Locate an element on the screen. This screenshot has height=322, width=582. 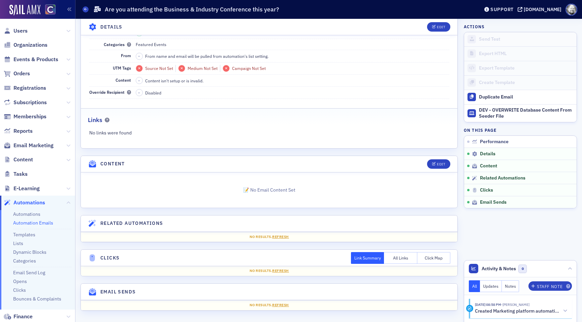
div: Export HTML is located at coordinates (526, 54).